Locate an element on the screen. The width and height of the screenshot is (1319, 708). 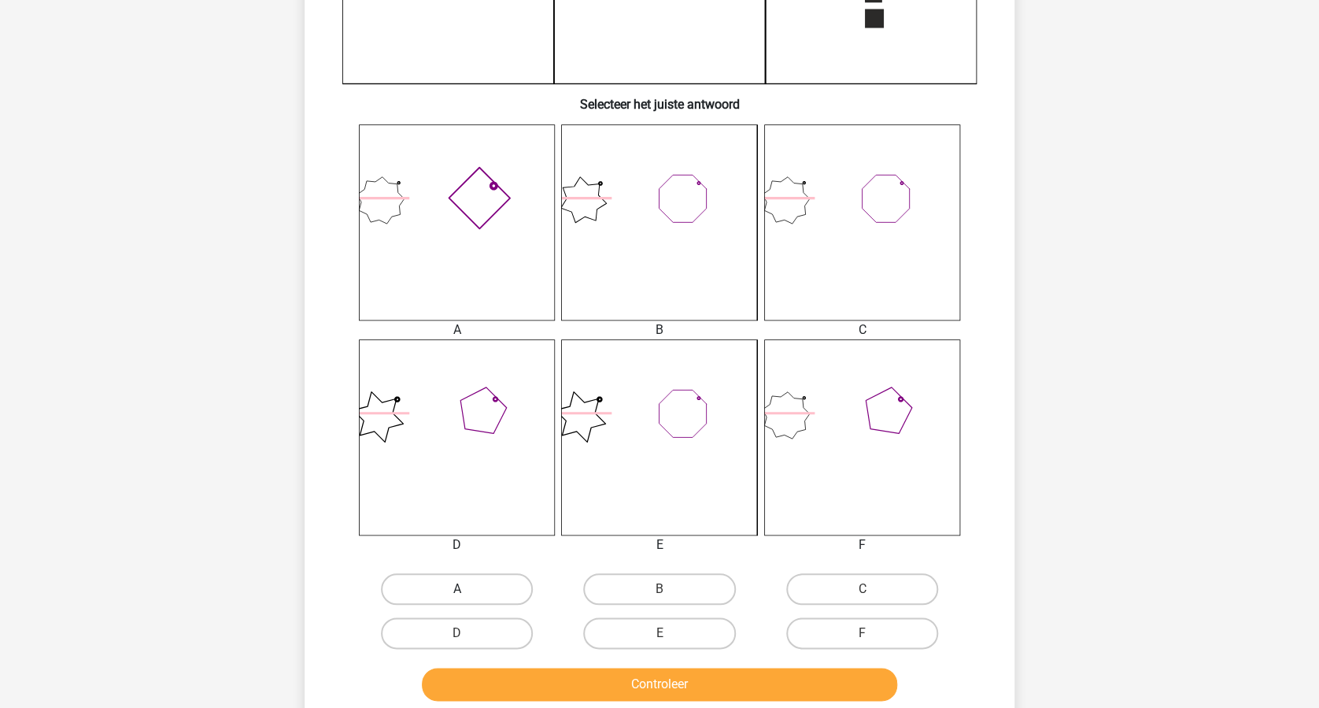
div: E is located at coordinates (659, 545).